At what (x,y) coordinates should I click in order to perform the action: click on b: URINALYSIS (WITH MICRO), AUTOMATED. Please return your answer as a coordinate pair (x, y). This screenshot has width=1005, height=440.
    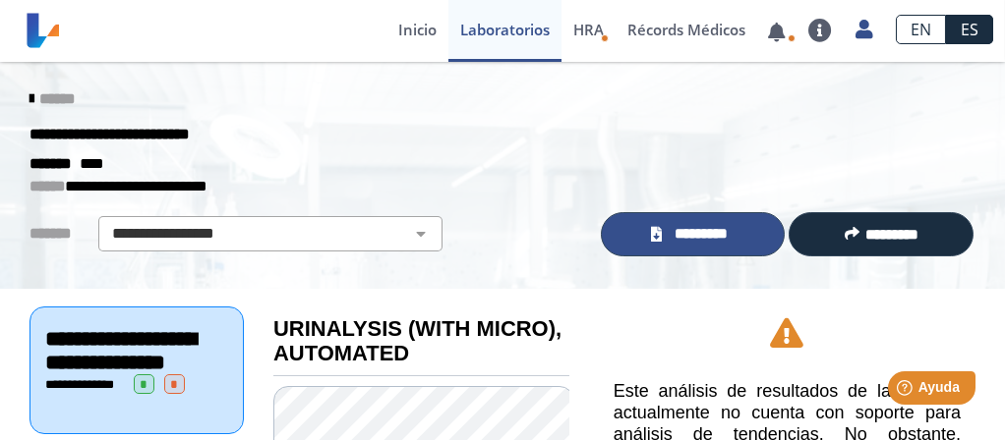
    Looking at the image, I should click on (417, 341).